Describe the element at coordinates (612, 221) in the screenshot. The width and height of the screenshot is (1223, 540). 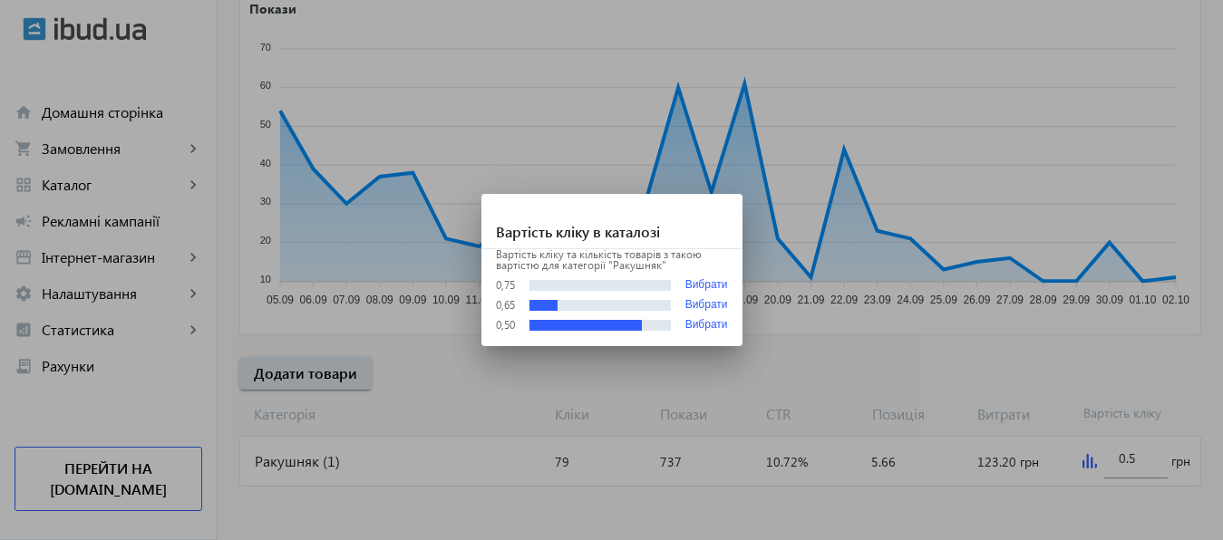
I see `h1: Вартість кліку в каталозі` at that location.